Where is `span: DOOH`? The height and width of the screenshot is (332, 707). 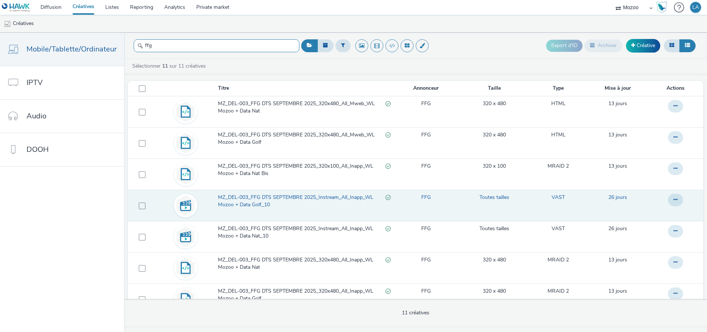 span: DOOH is located at coordinates (38, 149).